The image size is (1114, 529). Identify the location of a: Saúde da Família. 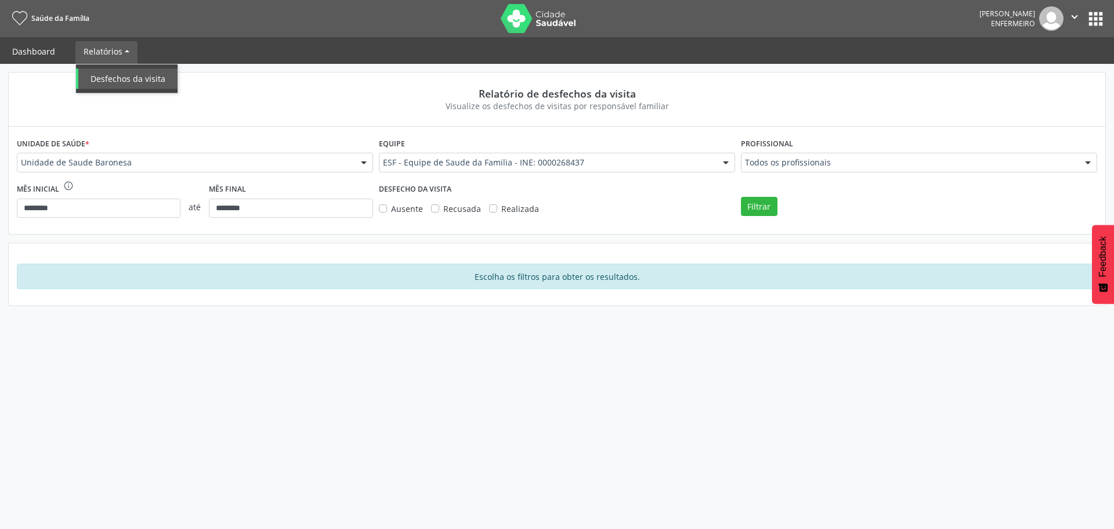
(49, 18).